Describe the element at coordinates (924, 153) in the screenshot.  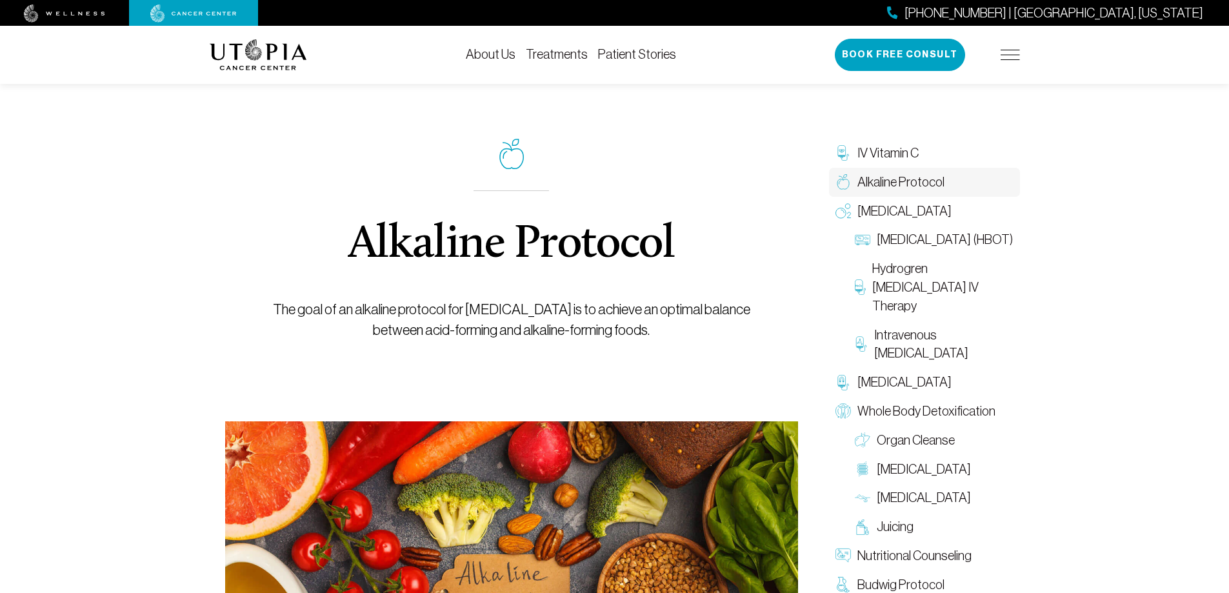
I see `a: IV Vitamin C` at that location.